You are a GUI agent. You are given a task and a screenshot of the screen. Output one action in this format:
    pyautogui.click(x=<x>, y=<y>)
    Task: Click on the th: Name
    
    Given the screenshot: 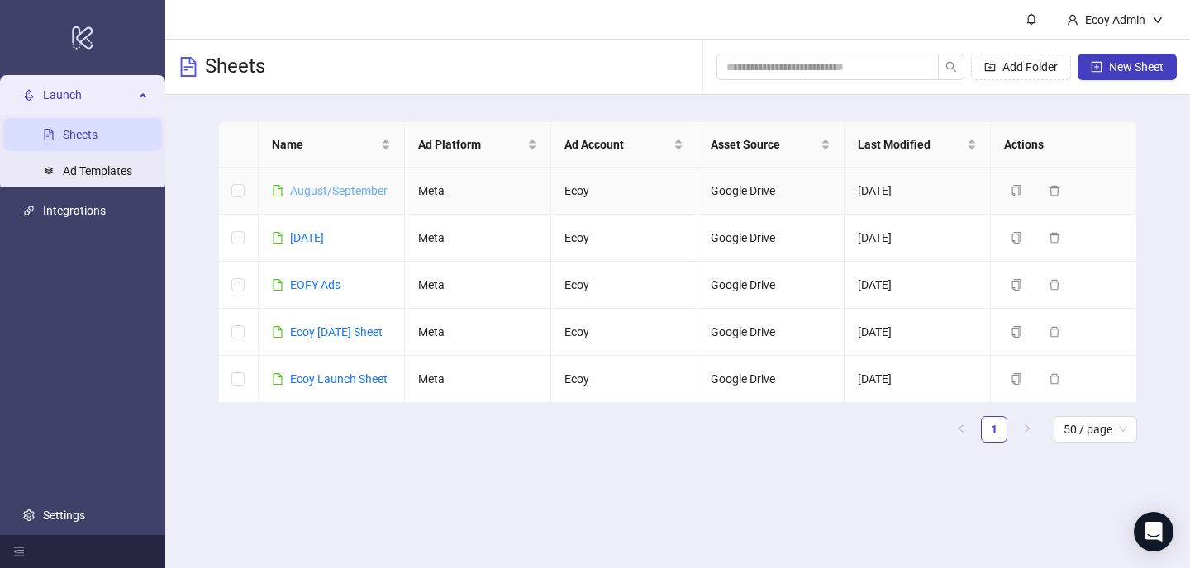 What is the action you would take?
    pyautogui.click(x=331, y=145)
    